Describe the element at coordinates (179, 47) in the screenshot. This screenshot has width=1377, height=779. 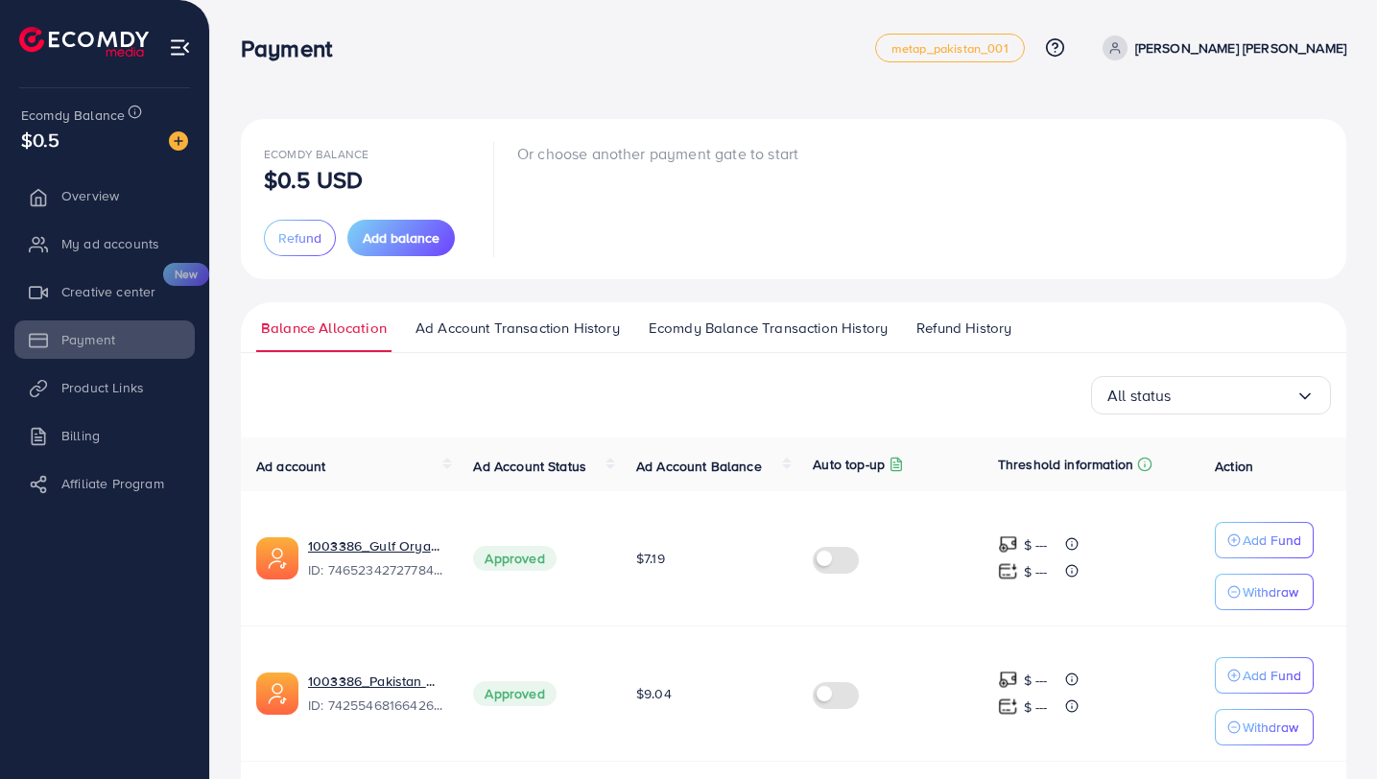
I see `img: menu` at that location.